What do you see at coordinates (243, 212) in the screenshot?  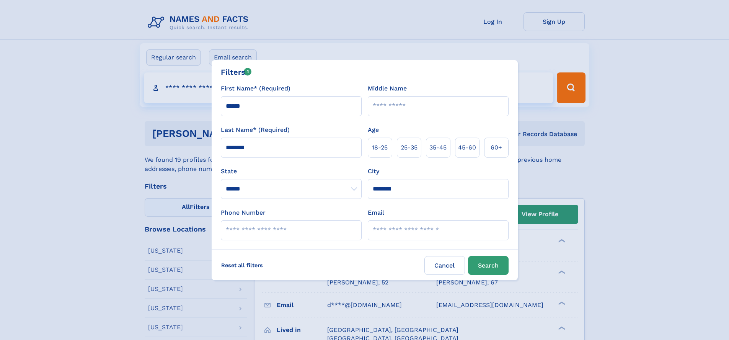 I see `label: Phone Number` at bounding box center [243, 212].